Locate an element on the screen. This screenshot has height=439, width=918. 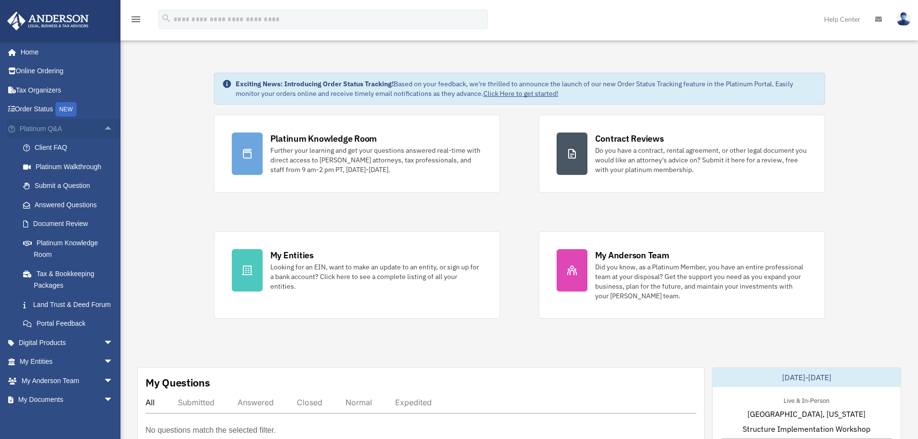
div: Live & In-Person is located at coordinates (807, 400).